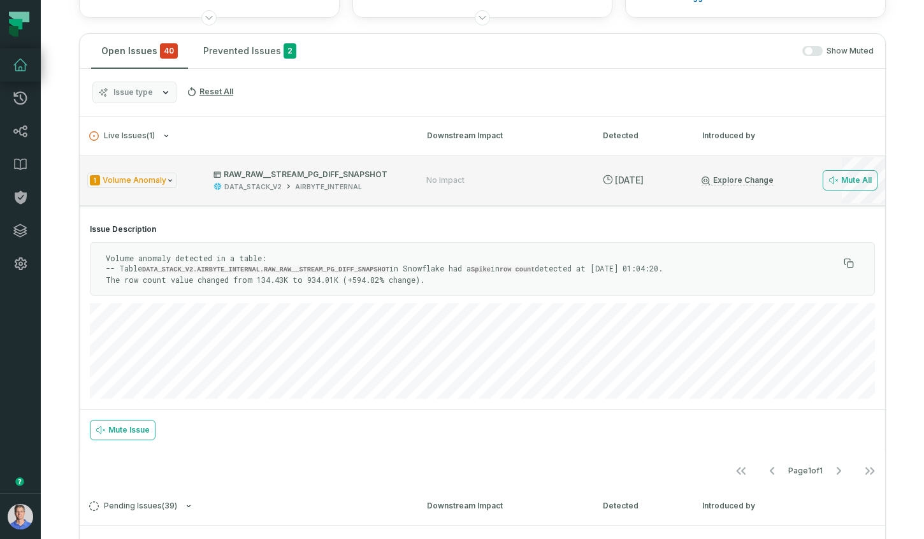 Image resolution: width=924 pixels, height=539 pixels. Describe the element at coordinates (290, 51) in the screenshot. I see `span: 2` at that location.